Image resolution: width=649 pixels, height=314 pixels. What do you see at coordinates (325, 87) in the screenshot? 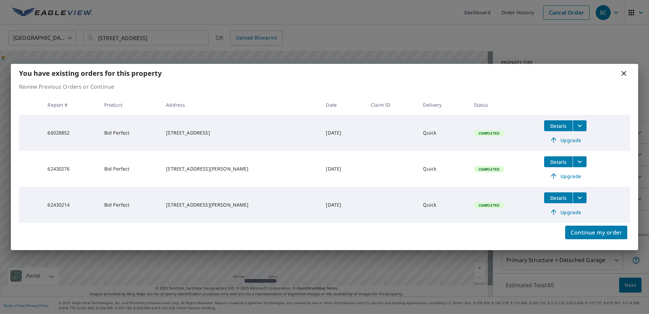
I see `p: Review Previous Orders or Continue` at bounding box center [325, 87].